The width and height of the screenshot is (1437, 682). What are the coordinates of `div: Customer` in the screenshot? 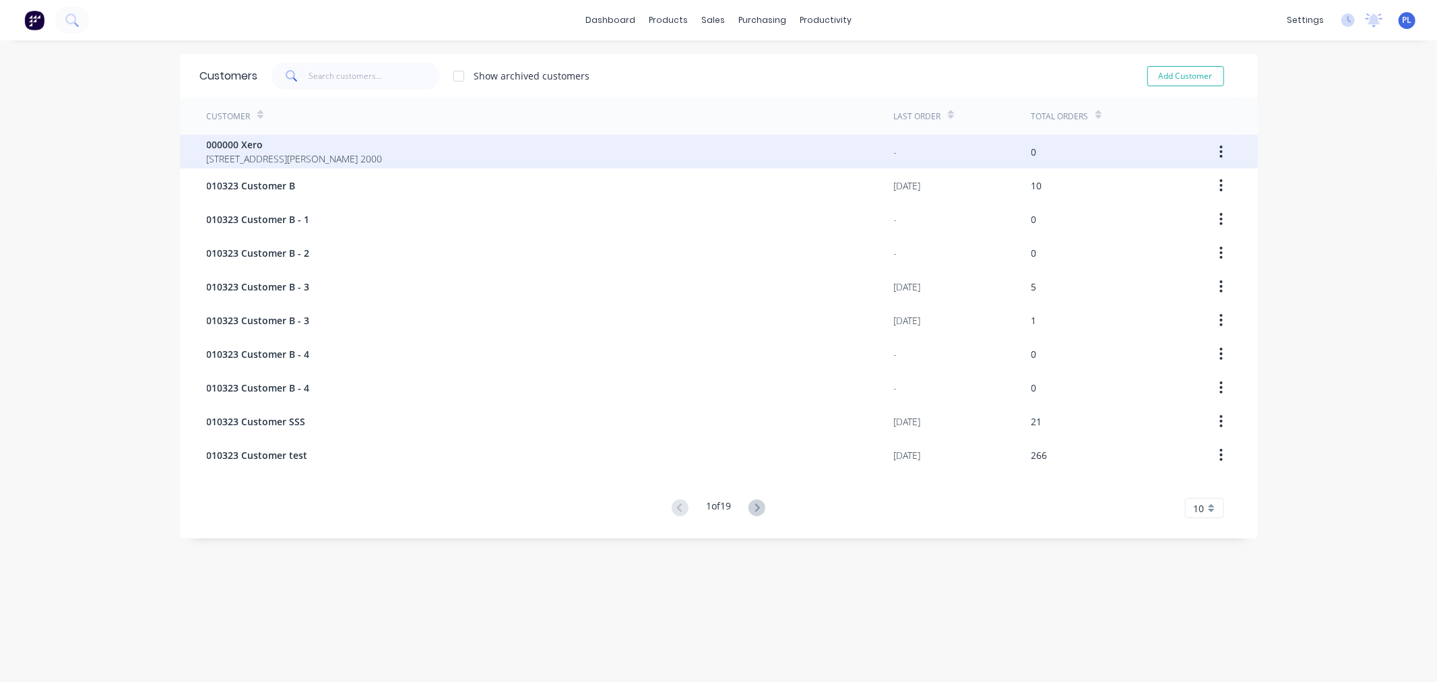 It's located at (228, 117).